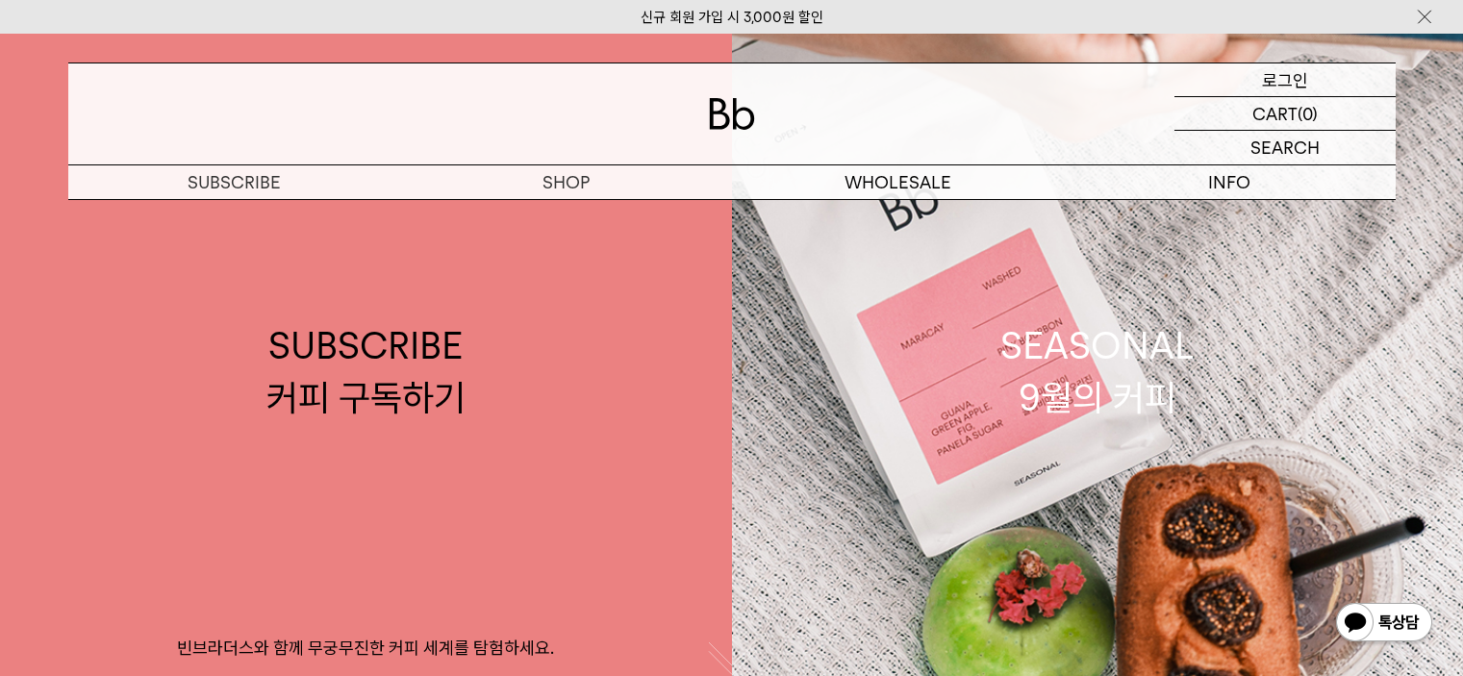  Describe the element at coordinates (566, 182) in the screenshot. I see `a: SHOP` at that location.